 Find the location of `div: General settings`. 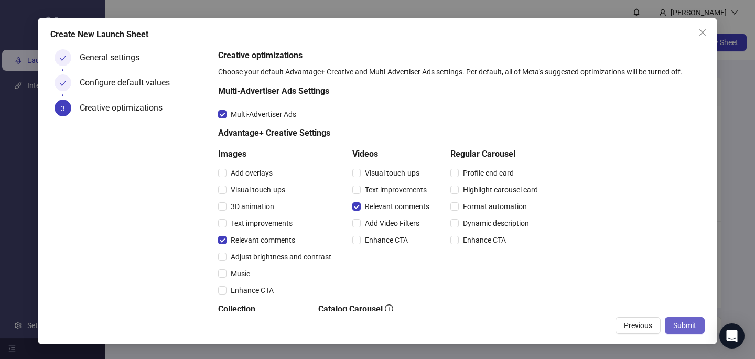

div: General settings is located at coordinates (114, 58).